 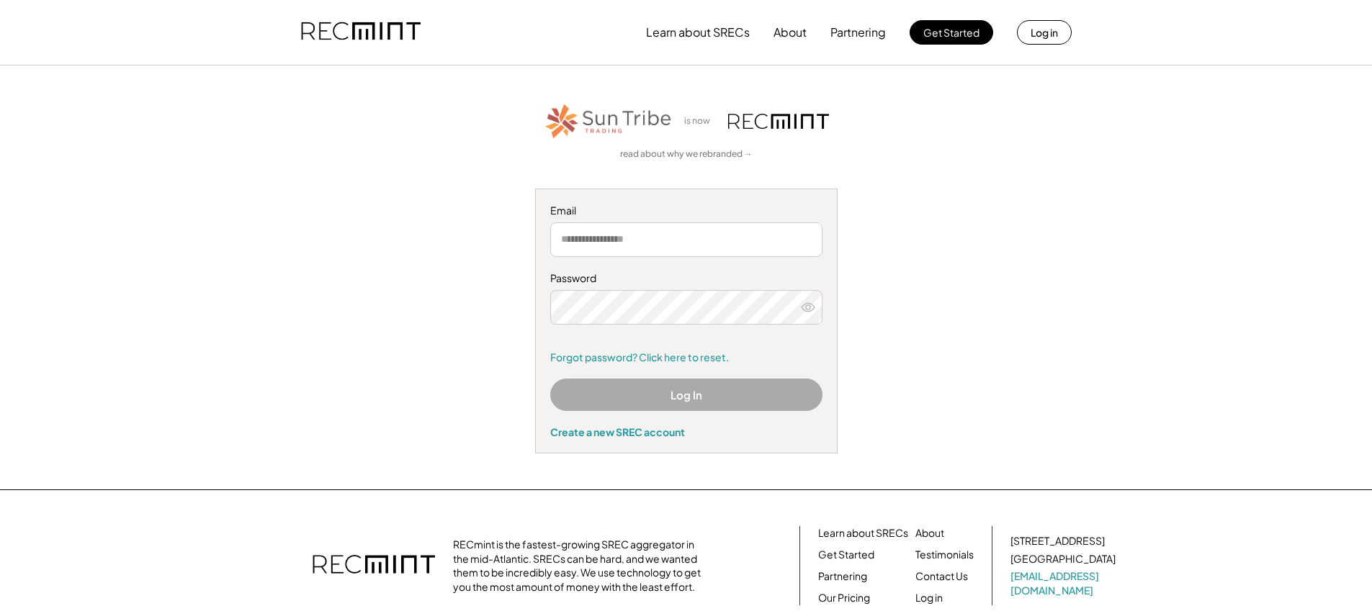 I want to click on button: Log In, so click(x=686, y=395).